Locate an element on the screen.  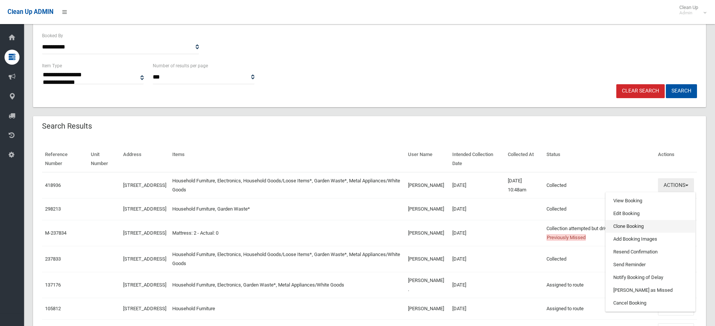
td: Household Furniture is located at coordinates (287, 308).